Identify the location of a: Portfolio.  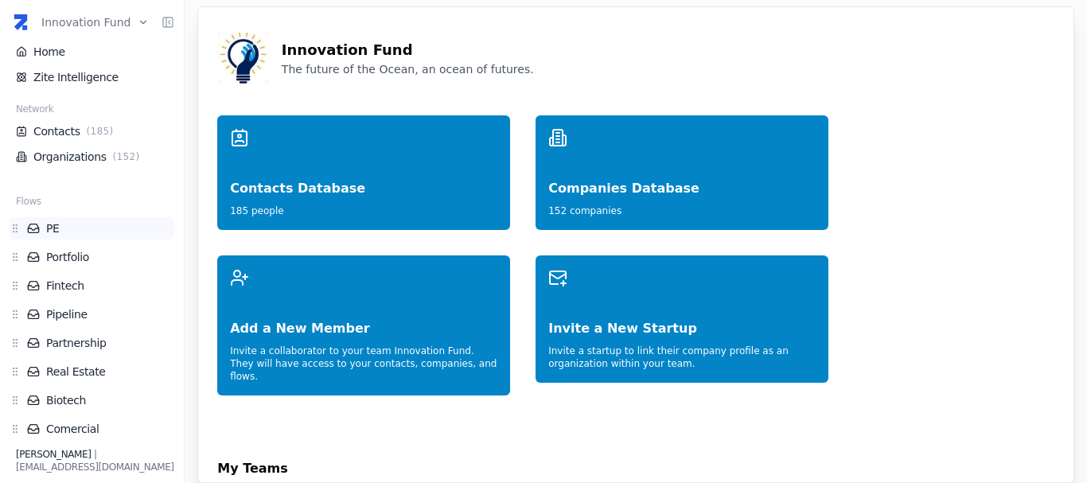
(100, 257).